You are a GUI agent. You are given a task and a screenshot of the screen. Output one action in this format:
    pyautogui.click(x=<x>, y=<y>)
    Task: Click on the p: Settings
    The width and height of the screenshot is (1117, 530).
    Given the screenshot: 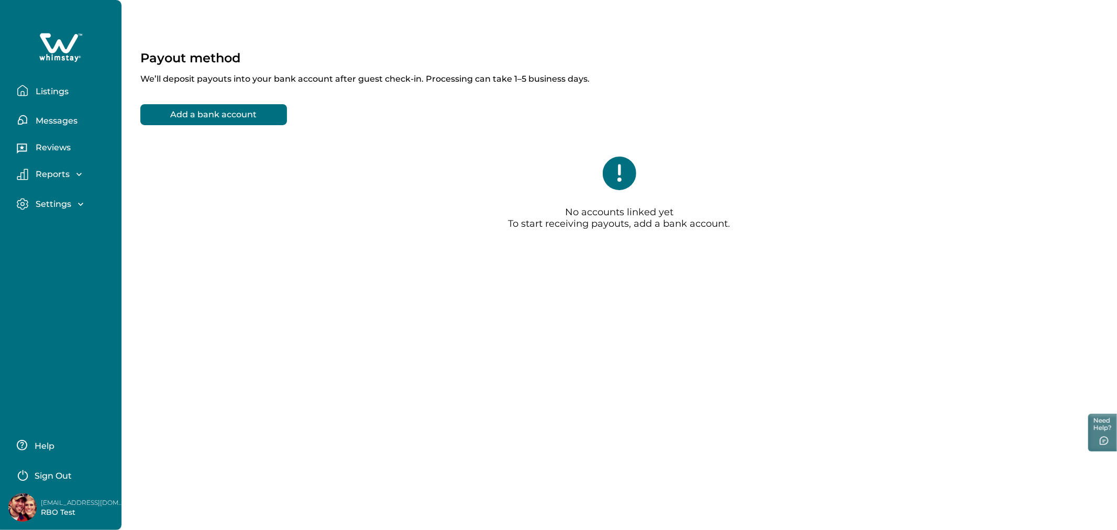 What is the action you would take?
    pyautogui.click(x=52, y=204)
    